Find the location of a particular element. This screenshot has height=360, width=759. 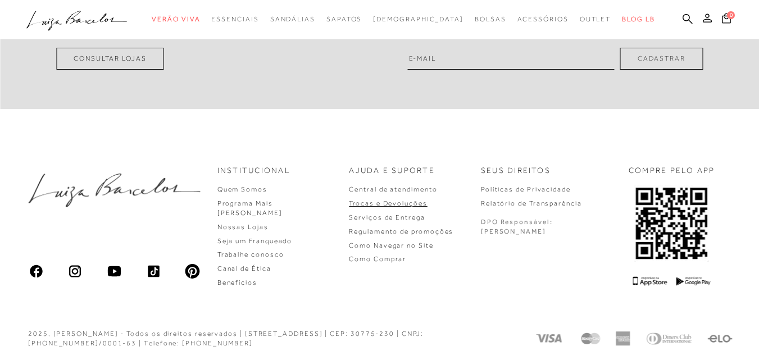

img: App Store Logo is located at coordinates (650, 281).